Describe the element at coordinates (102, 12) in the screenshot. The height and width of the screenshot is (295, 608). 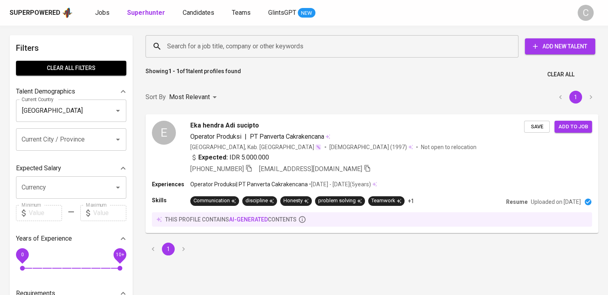
I see `span: Jobs` at that location.